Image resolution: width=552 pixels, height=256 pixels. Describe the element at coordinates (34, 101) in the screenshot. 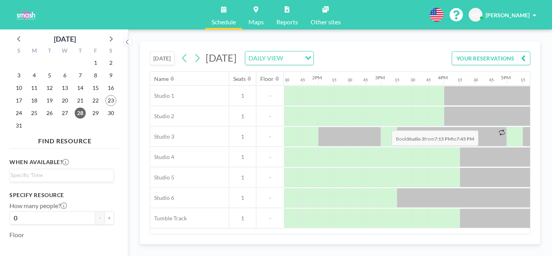

I see `span: Monday, August 18, 2025` at that location.